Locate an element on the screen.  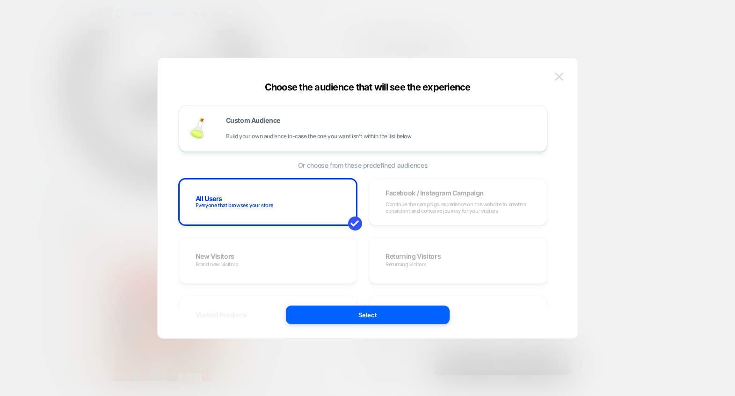
img: close is located at coordinates (559, 76).